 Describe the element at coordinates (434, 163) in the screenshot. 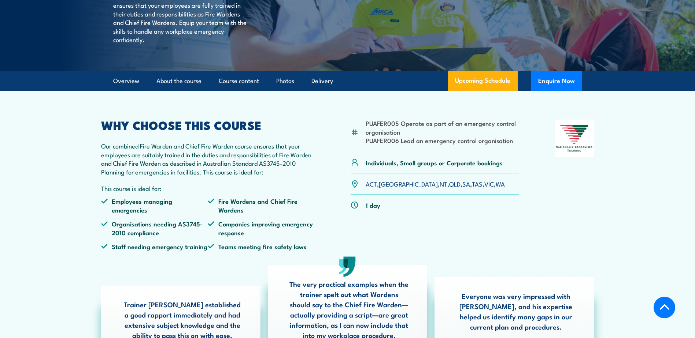

I see `p: Individuals, Small groups or Corporate bookings` at that location.